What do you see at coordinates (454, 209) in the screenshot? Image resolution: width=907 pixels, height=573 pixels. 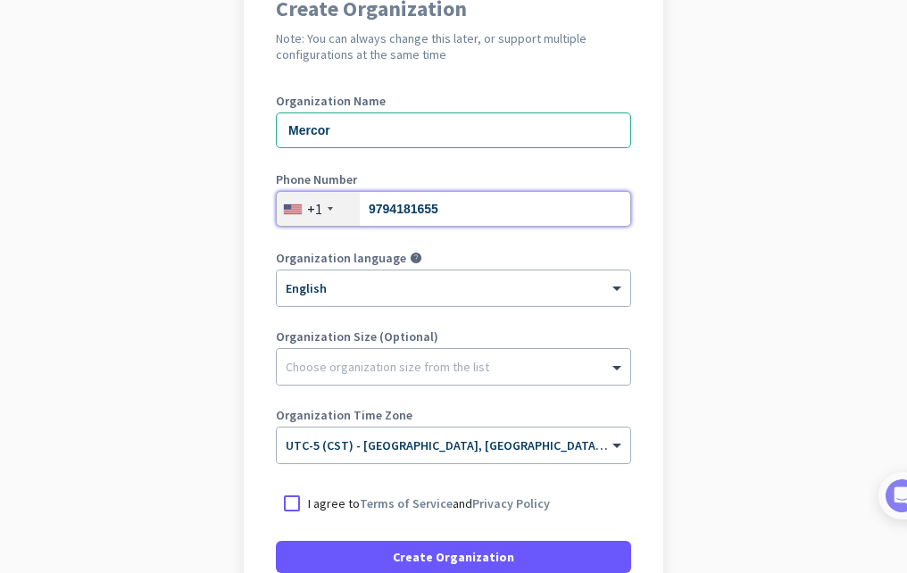 I see `input: 201-555-0123` at bounding box center [454, 209].